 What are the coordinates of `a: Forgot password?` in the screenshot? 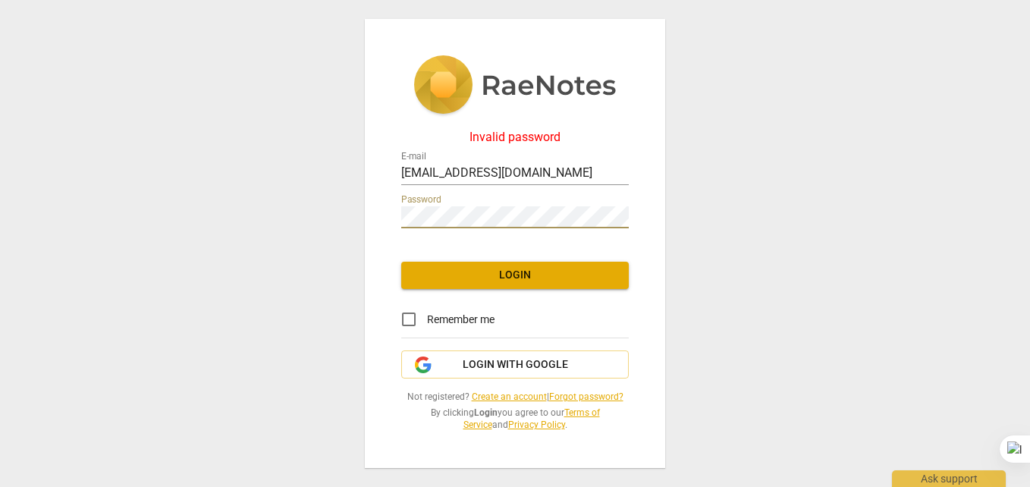 It's located at (587, 397).